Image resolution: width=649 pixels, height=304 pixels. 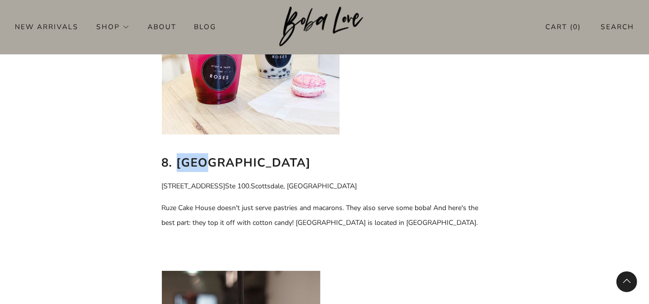 What do you see at coordinates (324, 27) in the screenshot?
I see `a: Boba Love` at bounding box center [324, 27].